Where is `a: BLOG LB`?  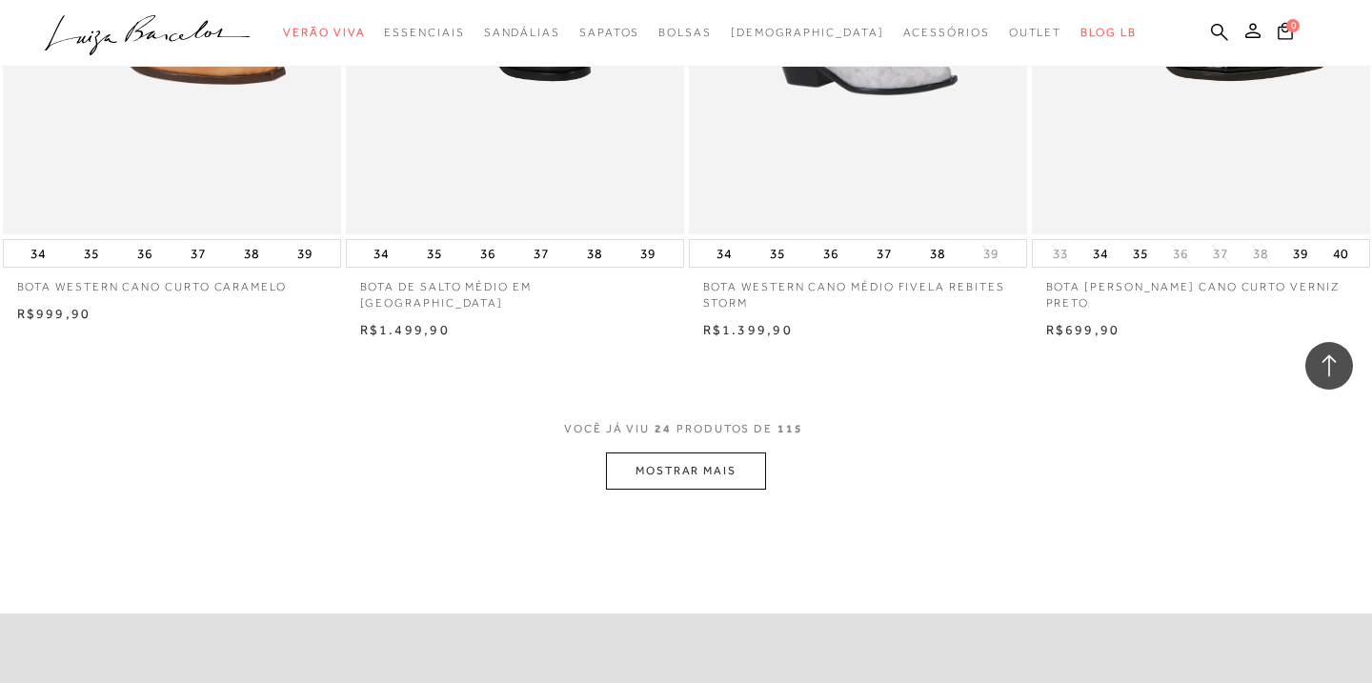
a: BLOG LB is located at coordinates (1108, 32).